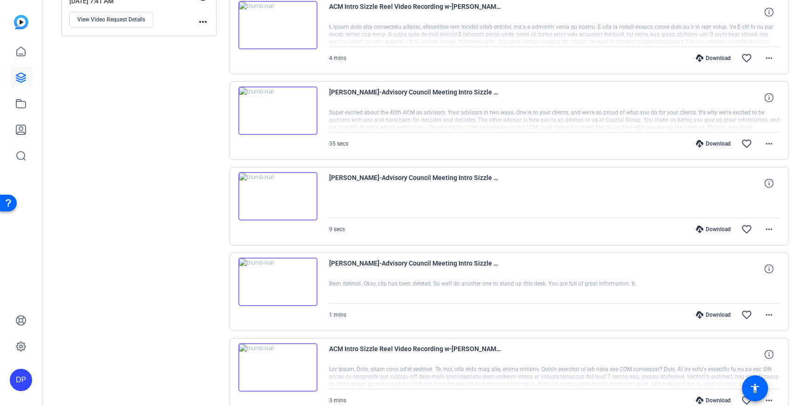  I want to click on span: 9 secs, so click(337, 230).